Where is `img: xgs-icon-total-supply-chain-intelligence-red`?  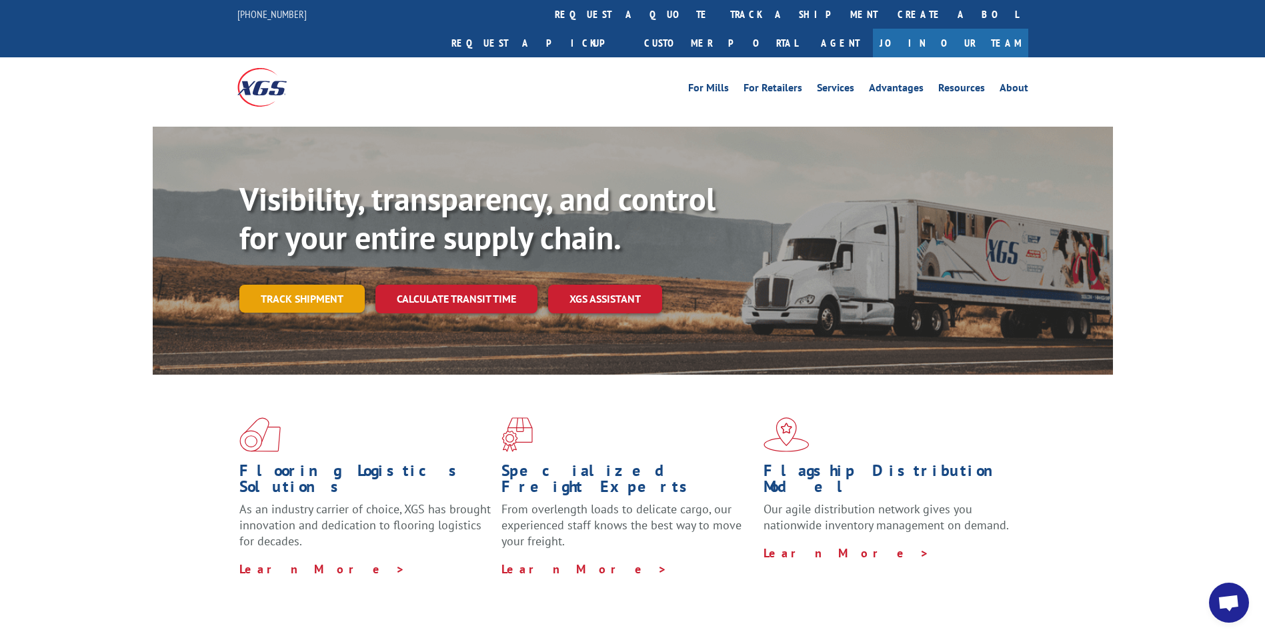 img: xgs-icon-total-supply-chain-intelligence-red is located at coordinates (260, 435).